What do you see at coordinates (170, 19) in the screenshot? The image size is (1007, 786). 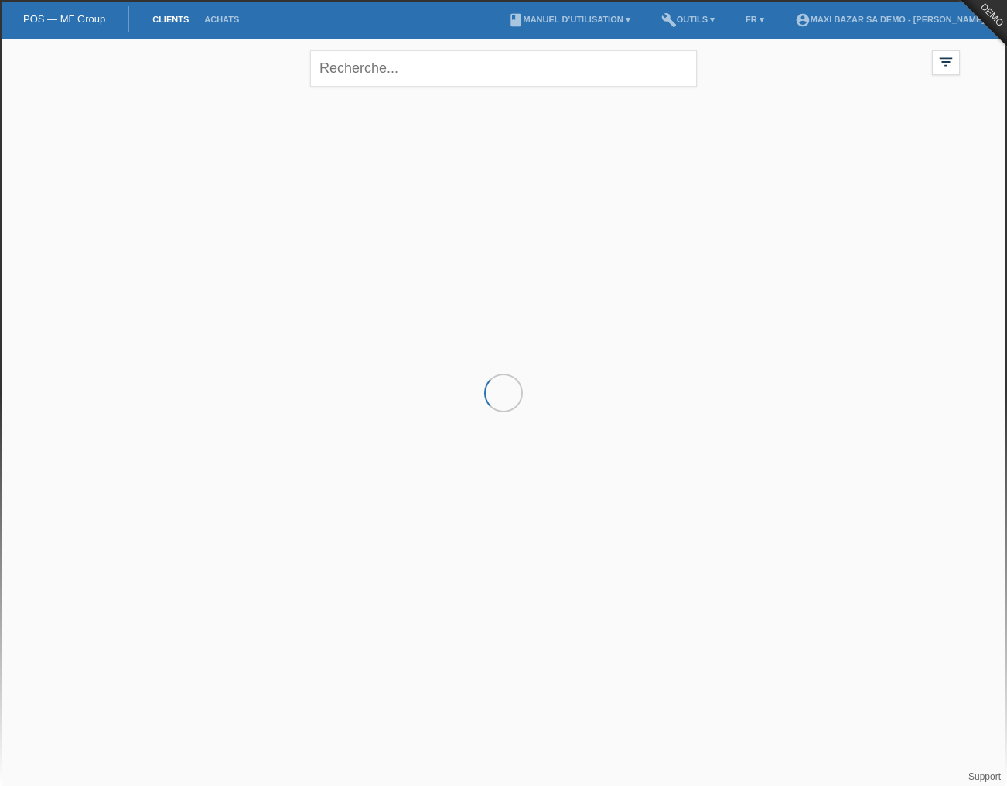 I see `a: Clients` at bounding box center [170, 19].